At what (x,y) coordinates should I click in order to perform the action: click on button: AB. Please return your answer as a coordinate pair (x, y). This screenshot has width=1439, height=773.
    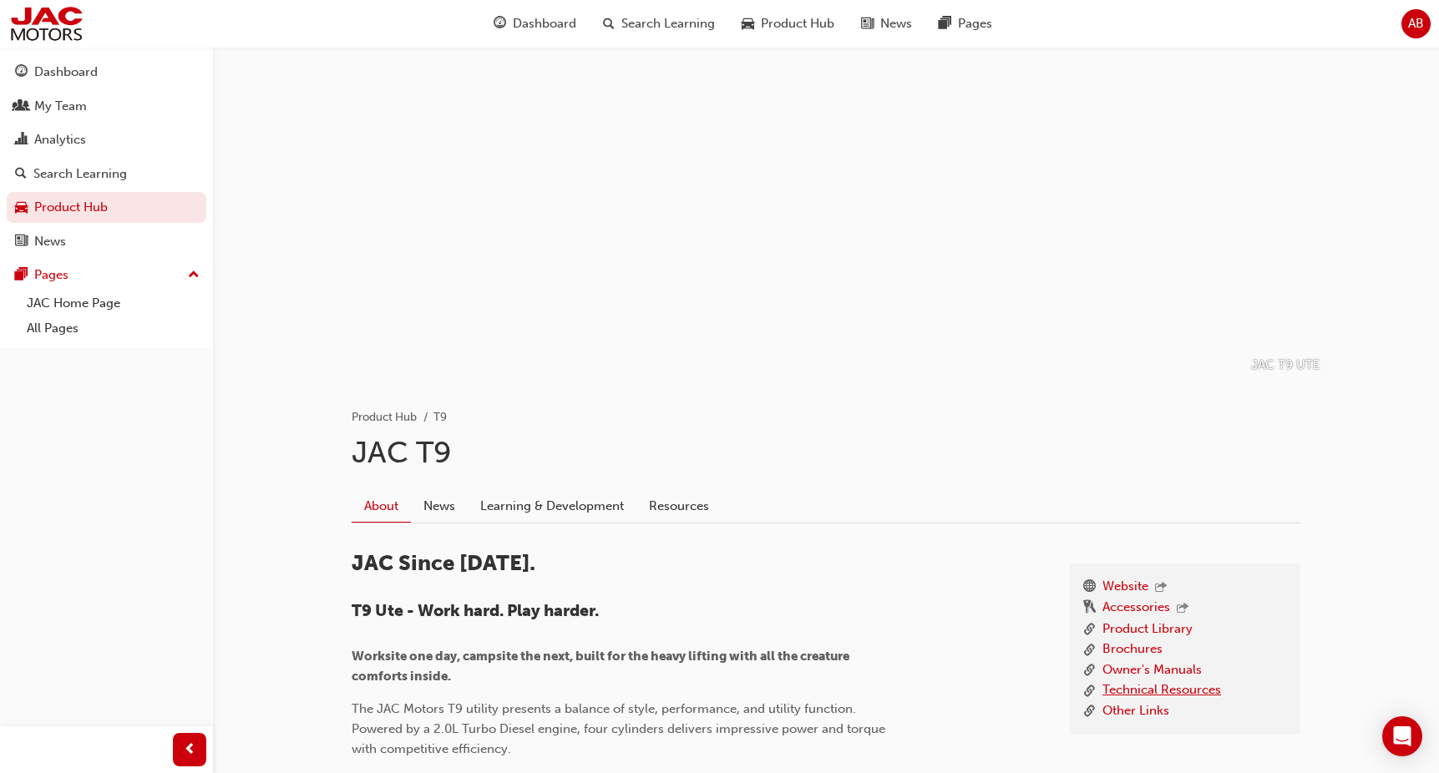
    Looking at the image, I should click on (1416, 23).